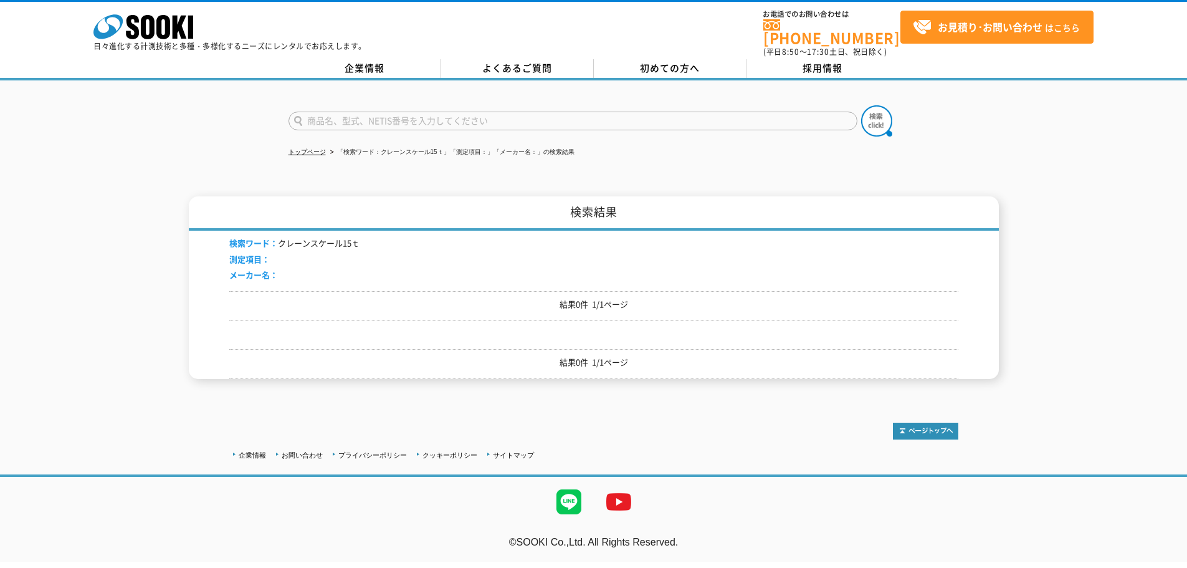  Describe the element at coordinates (990, 27) in the screenshot. I see `strong: お見積り･お問い合わせ` at that location.